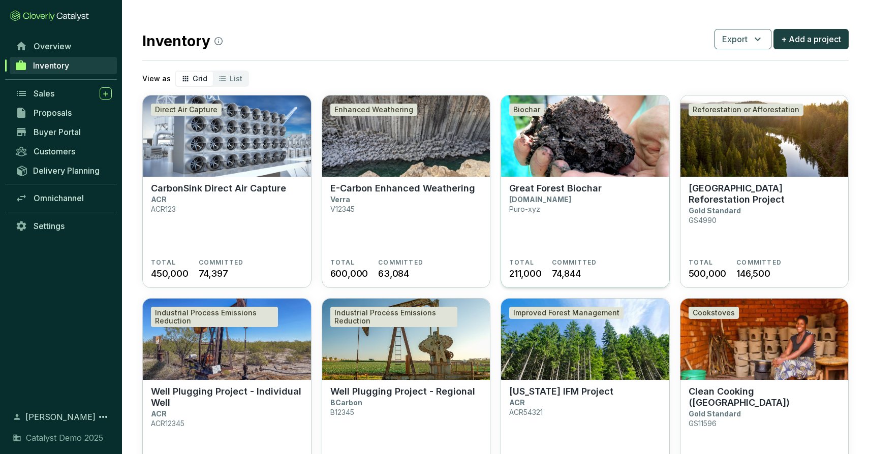 Image resolution: width=869 pixels, height=454 pixels. Describe the element at coordinates (753, 273) in the screenshot. I see `span: 146,500` at that location.